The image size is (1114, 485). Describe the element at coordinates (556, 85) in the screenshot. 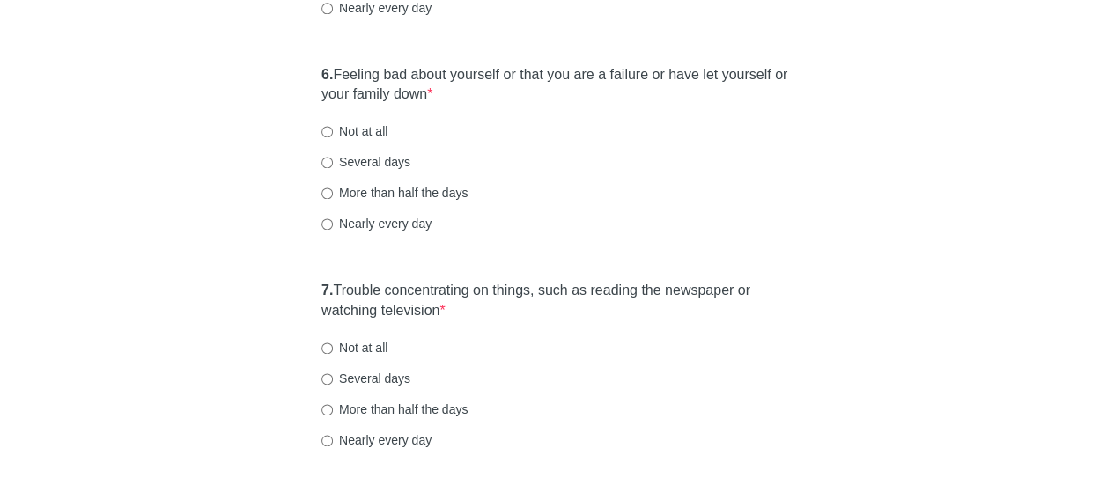

I see `label: Feeling bad about yourself or that you are a failure or have let yourself or your family down` at that location.